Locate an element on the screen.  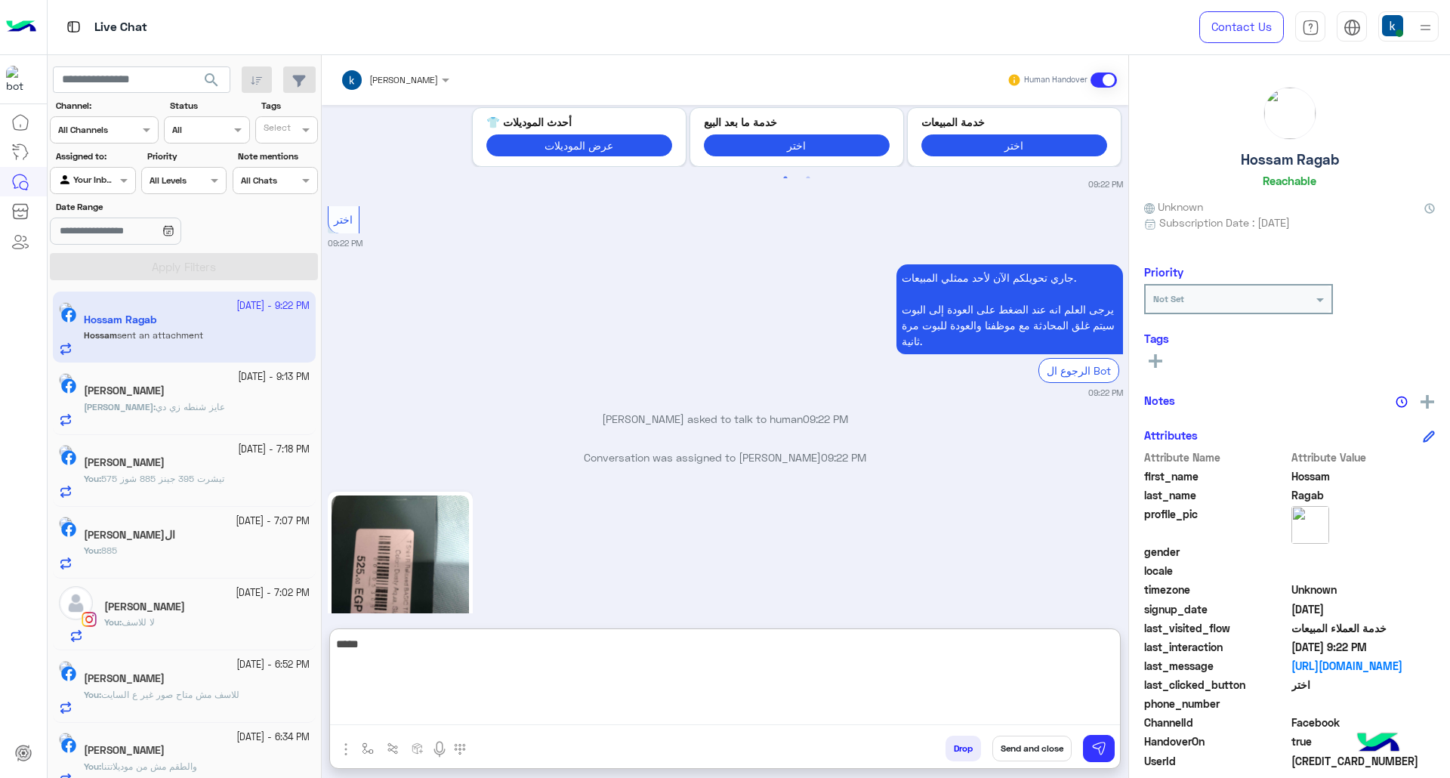
span: first_name is located at coordinates (1216, 476).